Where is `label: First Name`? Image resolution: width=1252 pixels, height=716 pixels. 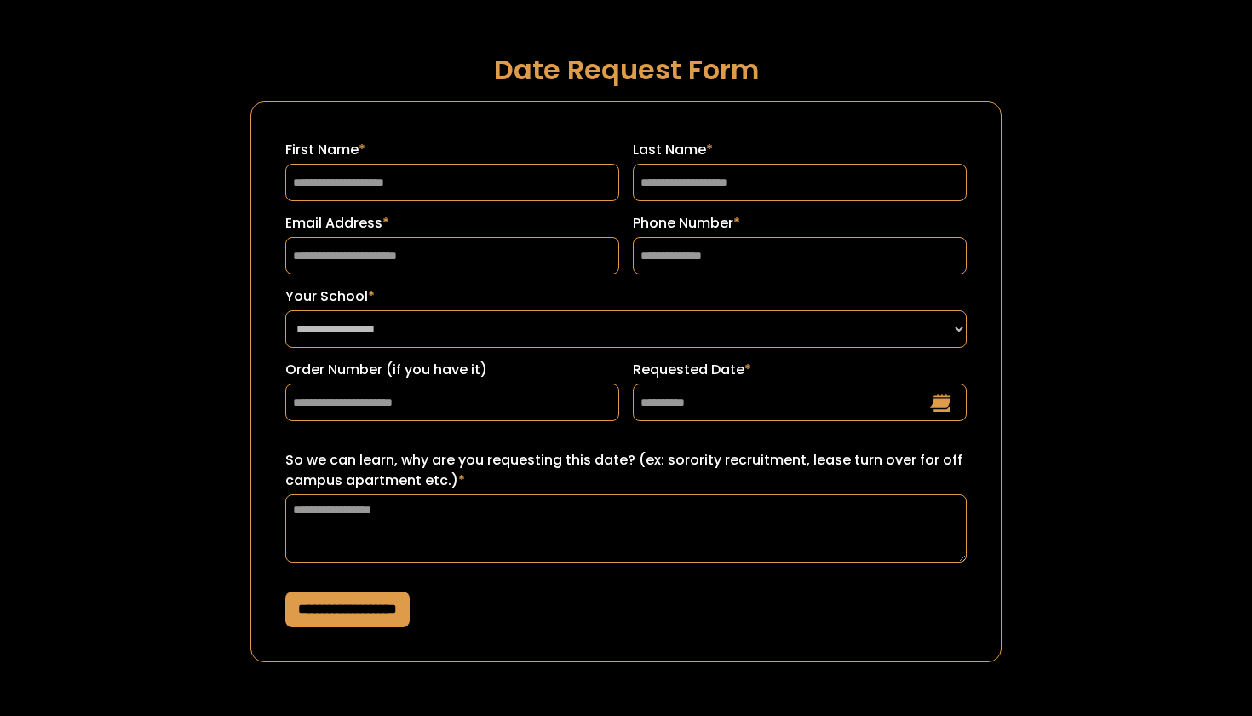 label: First Name is located at coordinates (452, 150).